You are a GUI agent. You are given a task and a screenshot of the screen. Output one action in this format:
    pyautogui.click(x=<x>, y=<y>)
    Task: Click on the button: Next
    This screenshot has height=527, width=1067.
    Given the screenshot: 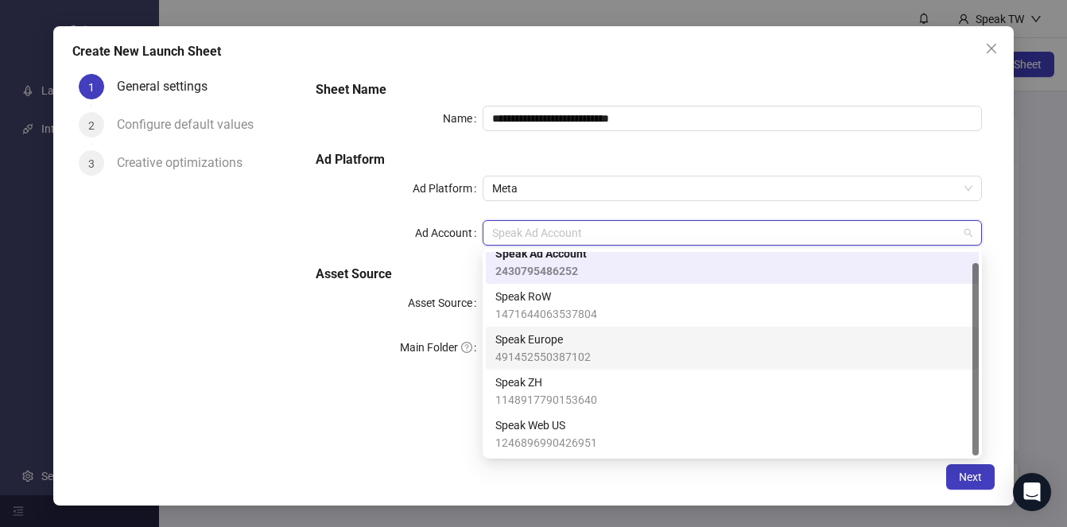 What is the action you would take?
    pyautogui.click(x=970, y=477)
    